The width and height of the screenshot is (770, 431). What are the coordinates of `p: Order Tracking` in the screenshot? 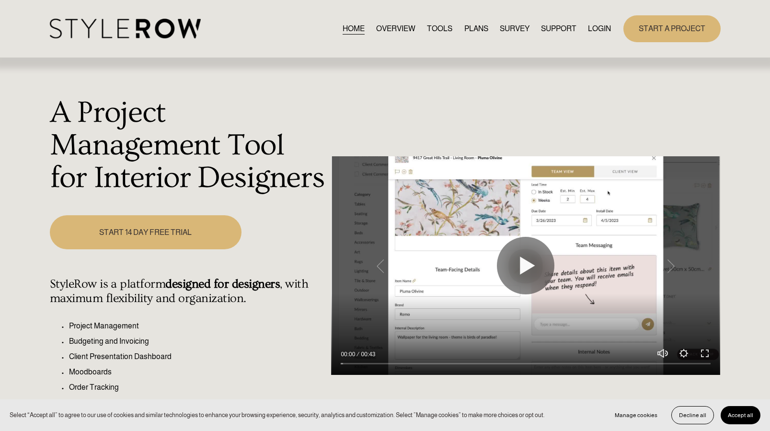 It's located at (197, 387).